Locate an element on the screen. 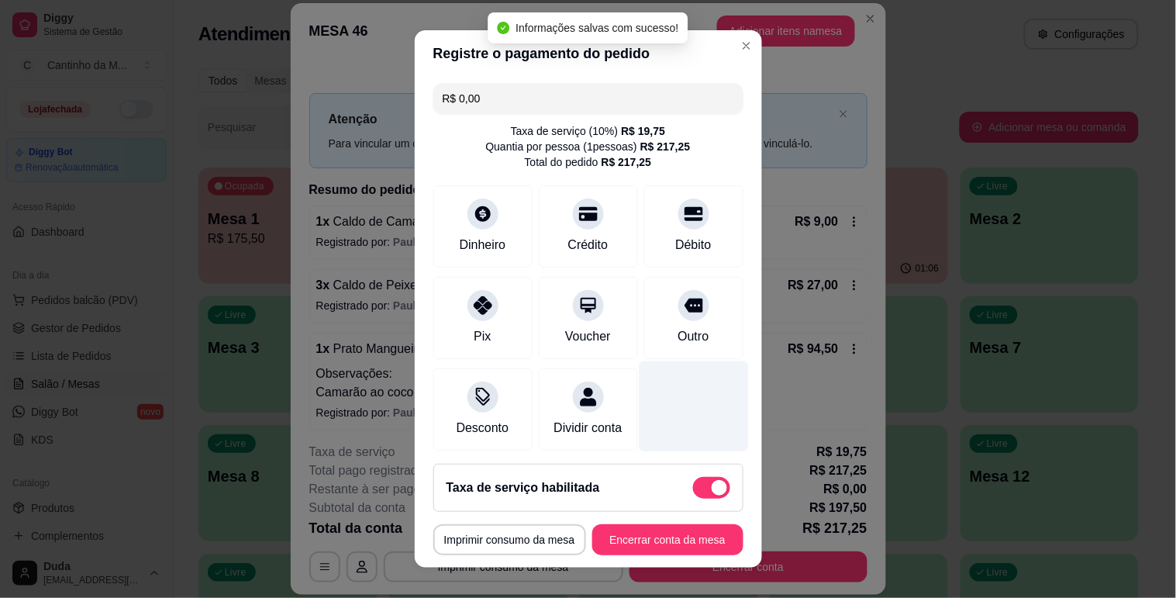 The width and height of the screenshot is (1176, 598). div: Desconto is located at coordinates (483, 428).